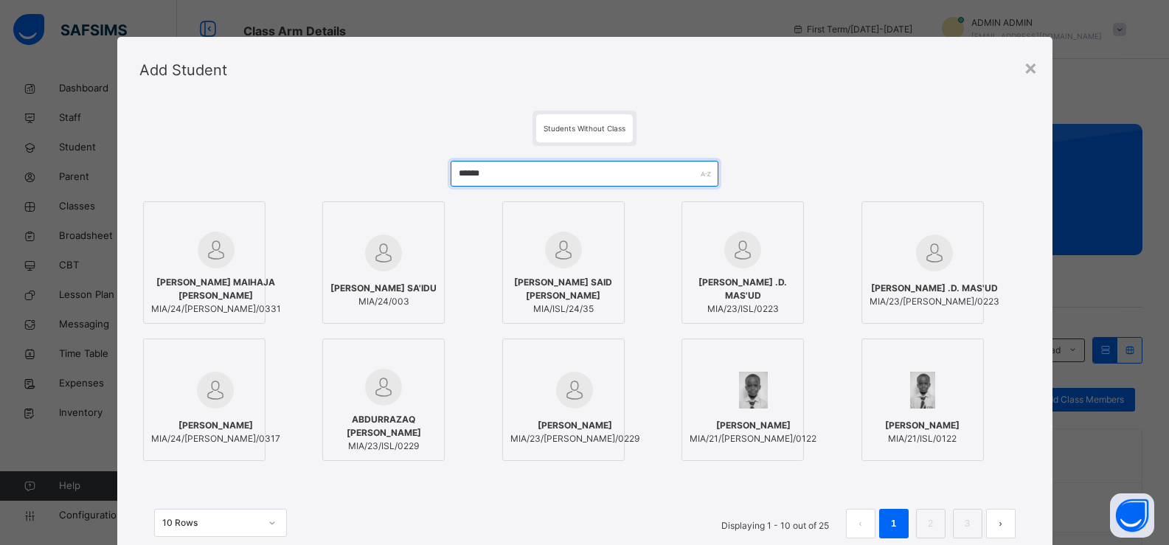 The height and width of the screenshot is (545, 1169). What do you see at coordinates (564, 309) in the screenshot?
I see `span: MIA/ISL/24/35` at bounding box center [564, 309].